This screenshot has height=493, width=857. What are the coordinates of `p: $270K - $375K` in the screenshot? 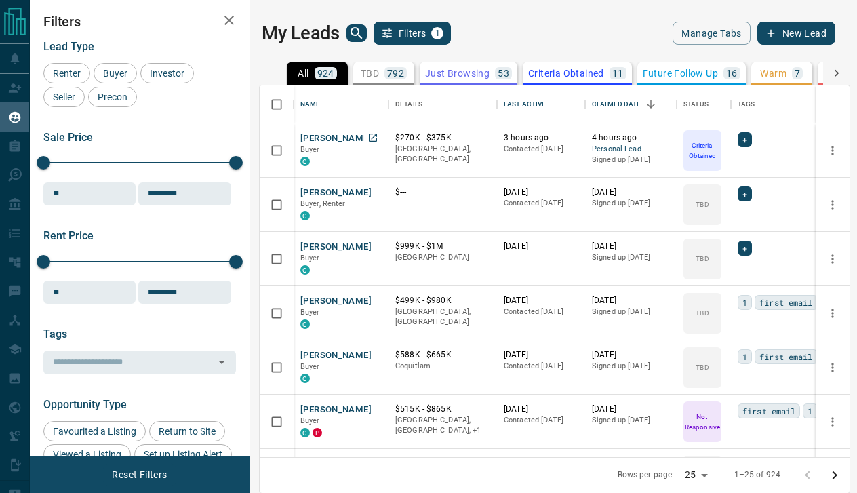 It's located at (443, 138).